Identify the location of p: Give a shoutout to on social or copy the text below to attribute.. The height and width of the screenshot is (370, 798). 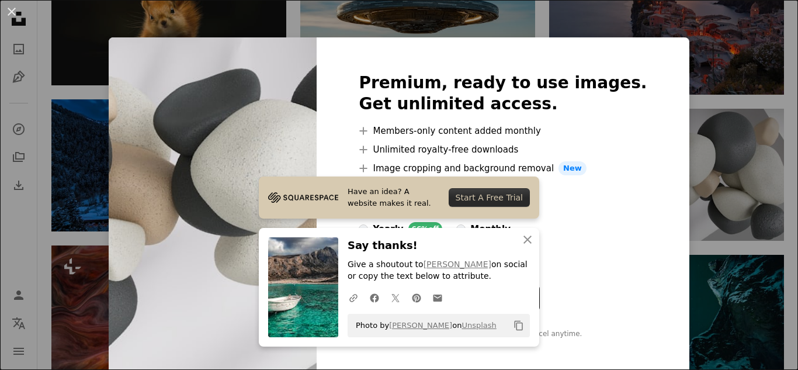
(439, 271).